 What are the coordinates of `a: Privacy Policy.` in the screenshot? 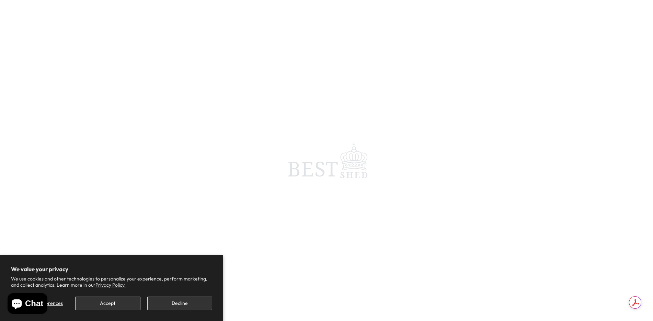 It's located at (110, 285).